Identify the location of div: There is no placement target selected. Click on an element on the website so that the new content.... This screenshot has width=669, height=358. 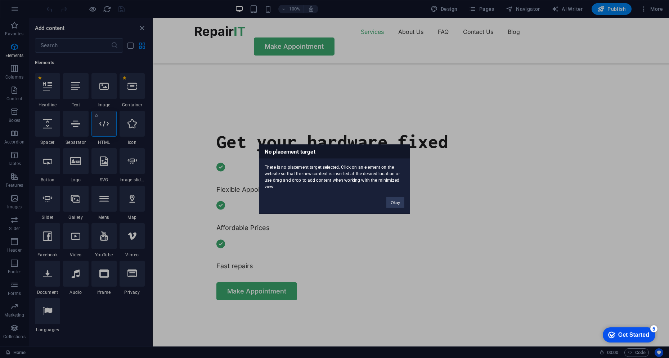
(335, 174).